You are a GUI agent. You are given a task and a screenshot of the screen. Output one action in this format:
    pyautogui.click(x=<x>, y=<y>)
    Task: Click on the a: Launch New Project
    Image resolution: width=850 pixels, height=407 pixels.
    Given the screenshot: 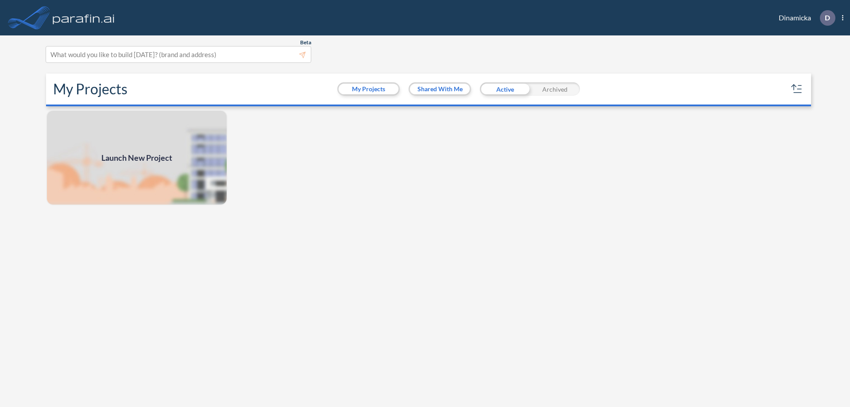 What is the action you would take?
    pyautogui.click(x=137, y=158)
    